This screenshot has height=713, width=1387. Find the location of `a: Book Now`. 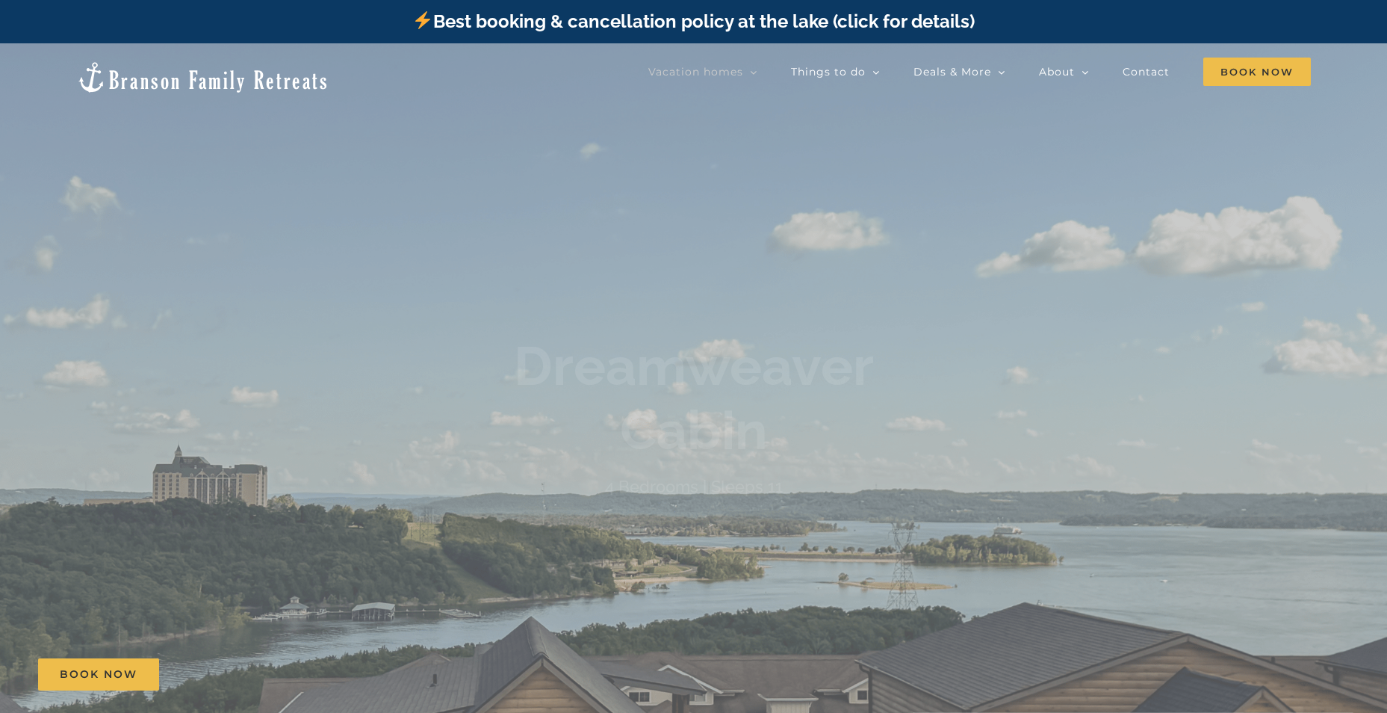

a: Book Now is located at coordinates (99, 674).